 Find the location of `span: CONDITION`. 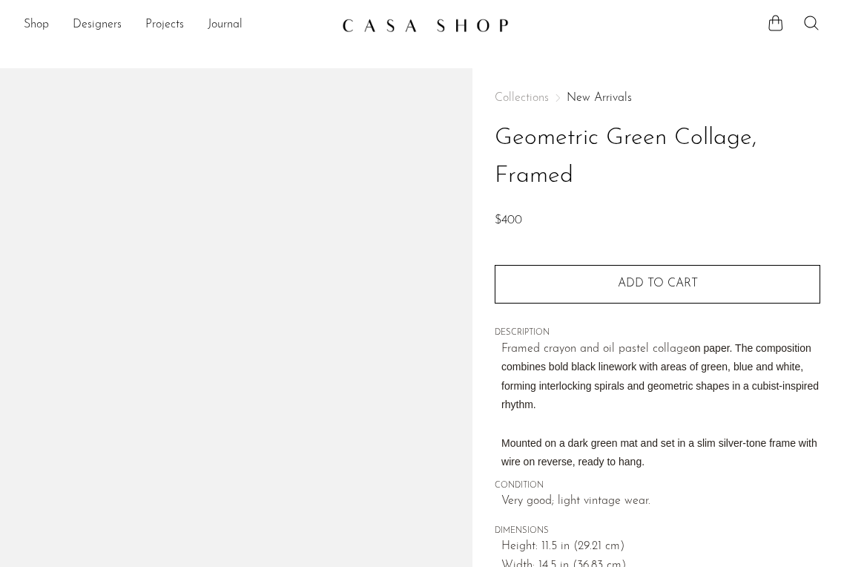

span: CONDITION is located at coordinates (657, 486).